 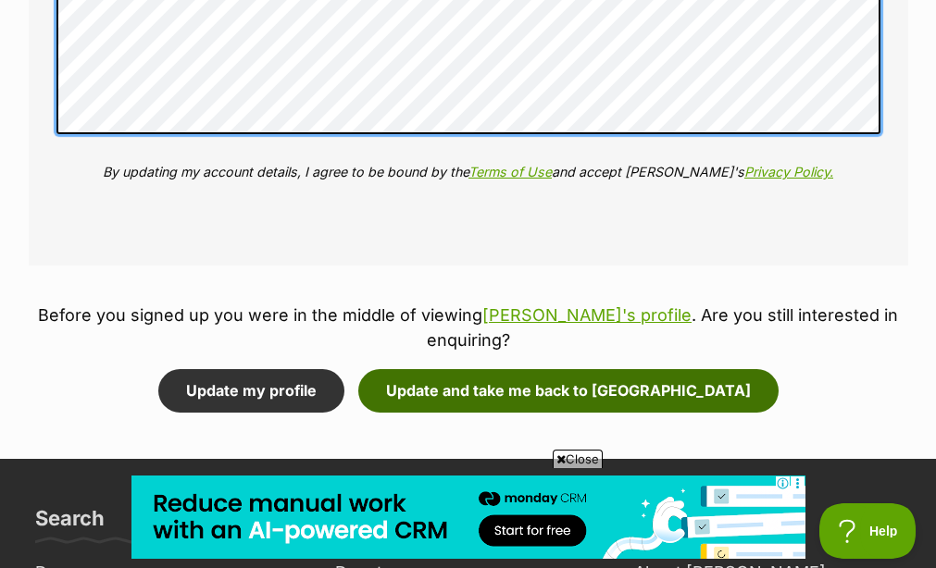 What do you see at coordinates (251, 391) in the screenshot?
I see `button: Update my profile` at bounding box center [251, 391].